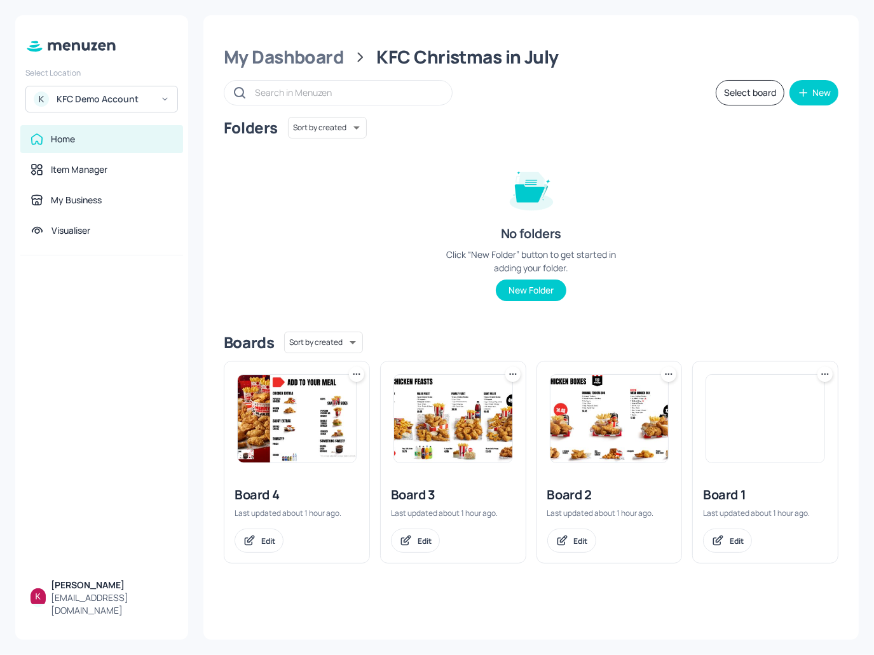  What do you see at coordinates (765, 419) in the screenshot?
I see `img: 2025-08-21-1755764161171eagyf8r1jsb.jpeg` at bounding box center [765, 419].